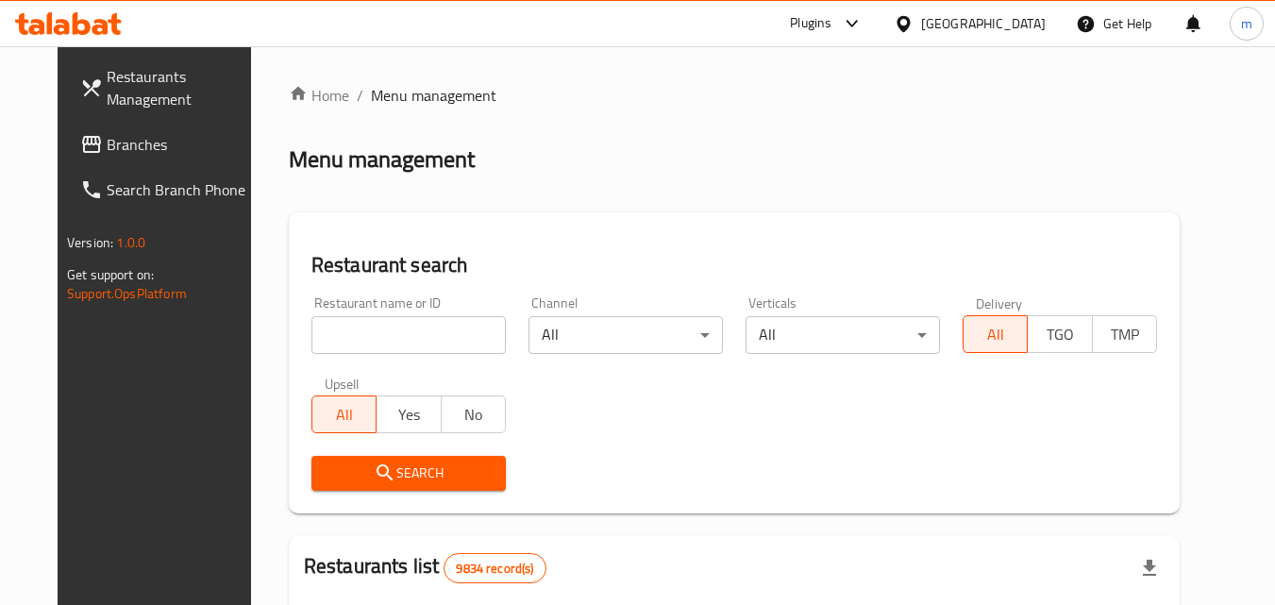 The image size is (1275, 605). Describe the element at coordinates (168, 144) in the screenshot. I see `a: Branches` at that location.